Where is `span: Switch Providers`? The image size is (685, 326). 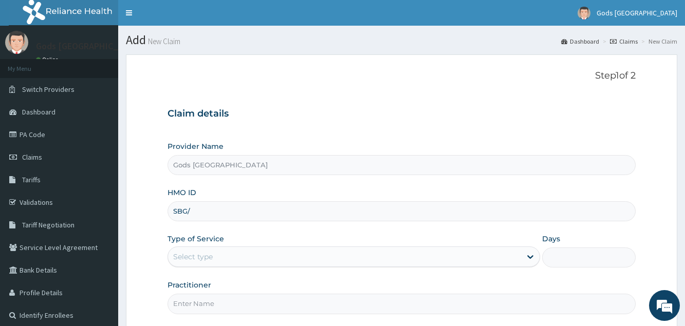 span: Switch Providers is located at coordinates (48, 89).